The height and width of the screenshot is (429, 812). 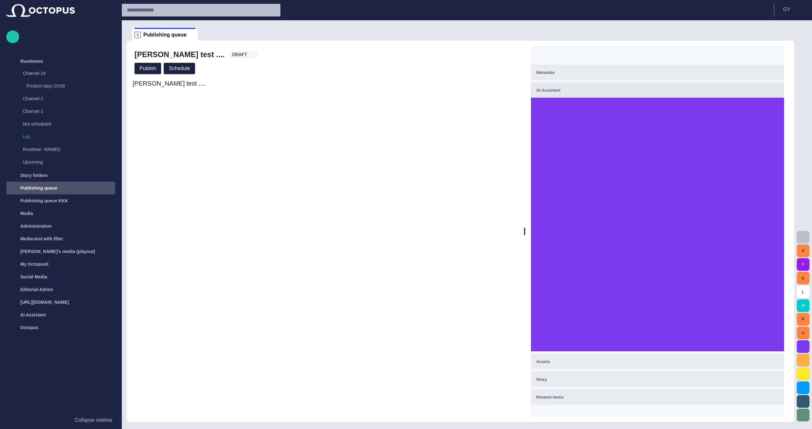 What do you see at coordinates (803, 319) in the screenshot?
I see `button: P` at bounding box center [803, 319].